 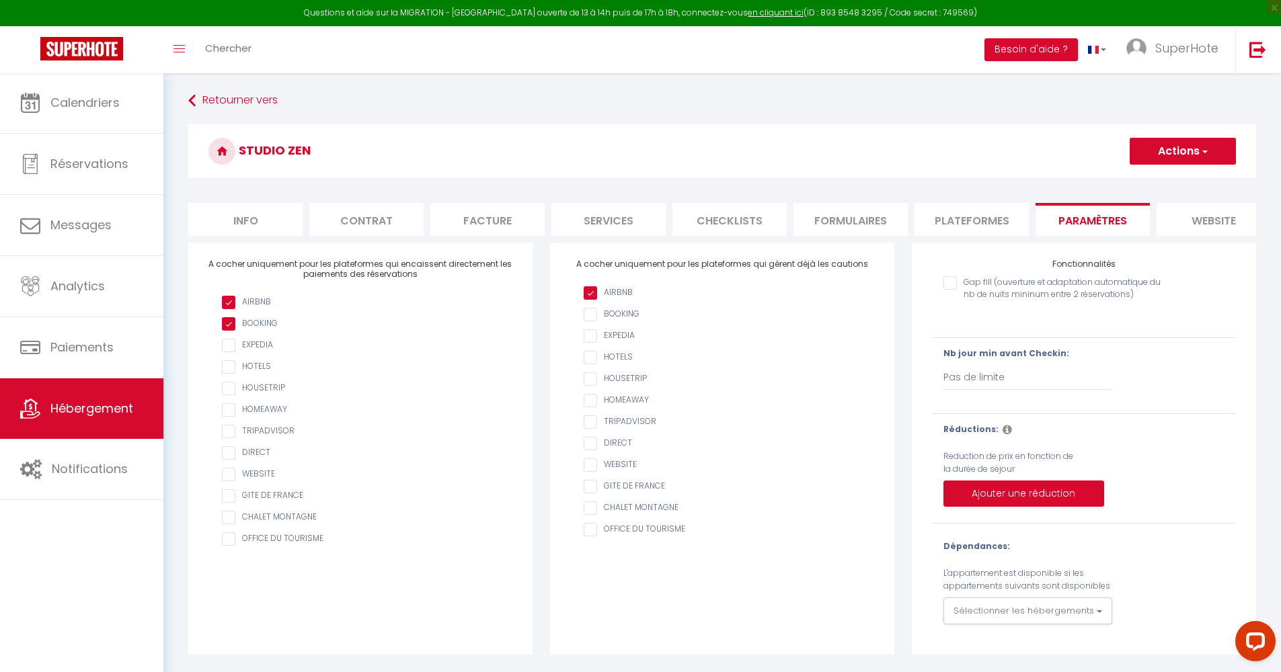 I want to click on h4: A cocher uniquement pour les plateformes qui encaissent directement les paiements des réservations, so click(x=360, y=269).